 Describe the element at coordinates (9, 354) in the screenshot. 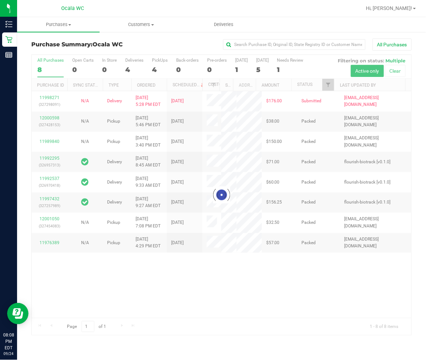

I see `p: 09/24` at that location.